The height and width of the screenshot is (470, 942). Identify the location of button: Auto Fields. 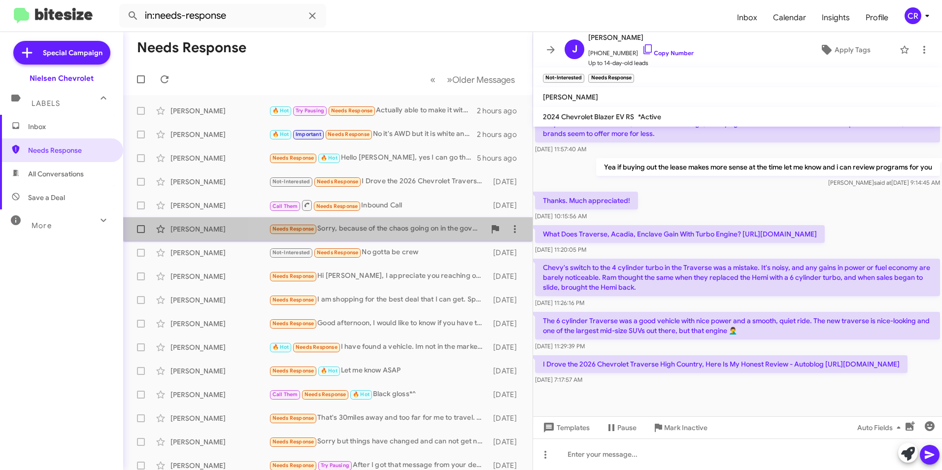
(881, 428).